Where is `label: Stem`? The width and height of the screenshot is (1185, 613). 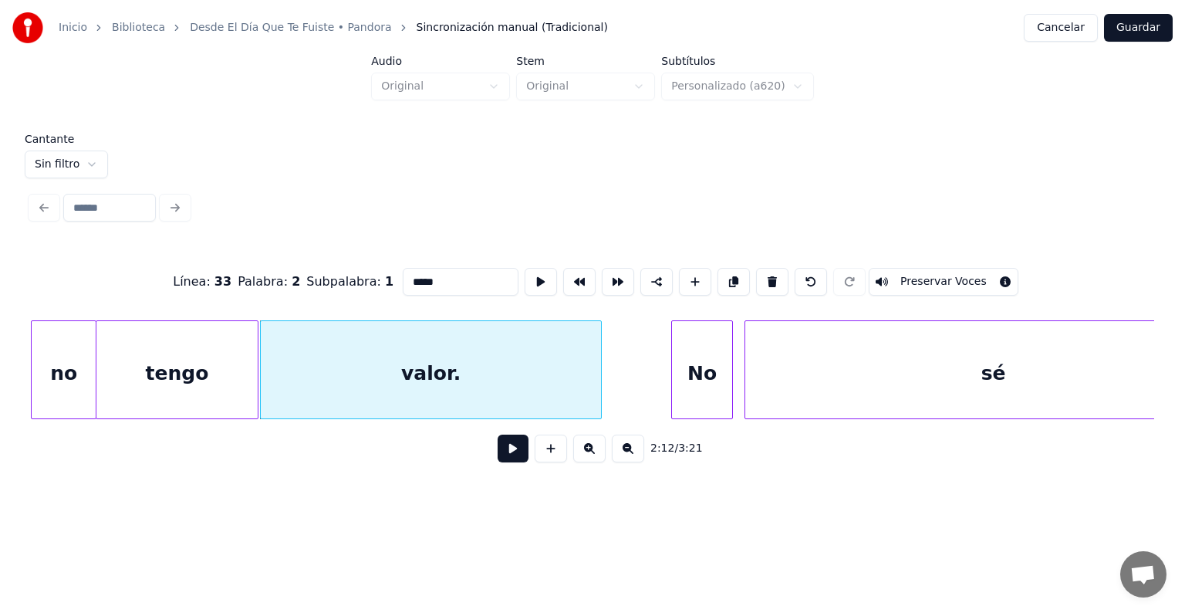 label: Stem is located at coordinates (586, 61).